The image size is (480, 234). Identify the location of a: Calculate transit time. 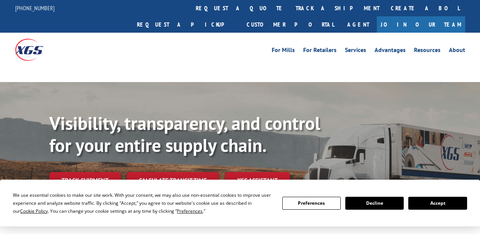
(173, 180).